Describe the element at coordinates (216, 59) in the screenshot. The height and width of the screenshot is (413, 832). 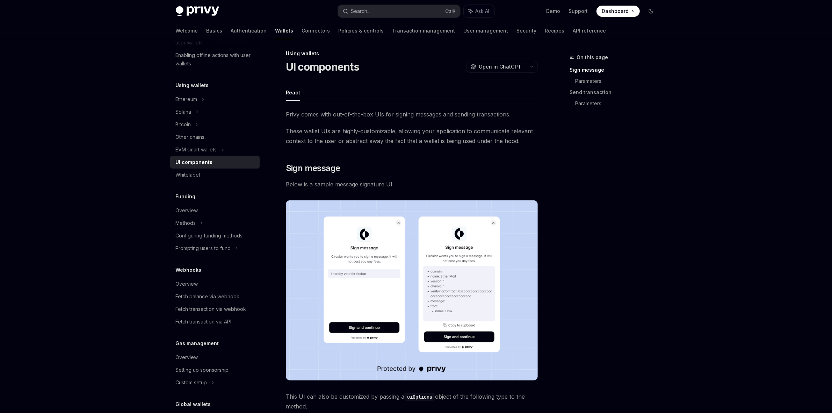
I see `div: Enabling offline actions with user wallets` at that location.